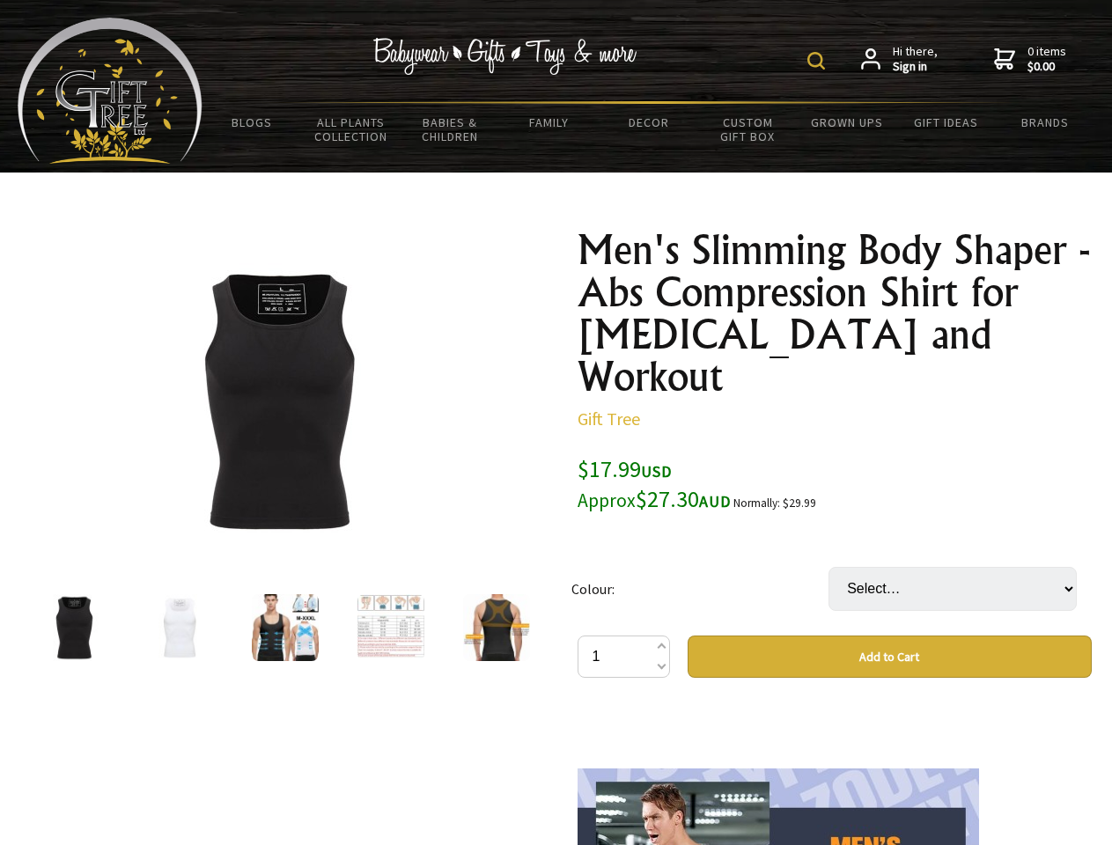 The image size is (1112, 845). I want to click on a: All Plants Collection, so click(351, 129).